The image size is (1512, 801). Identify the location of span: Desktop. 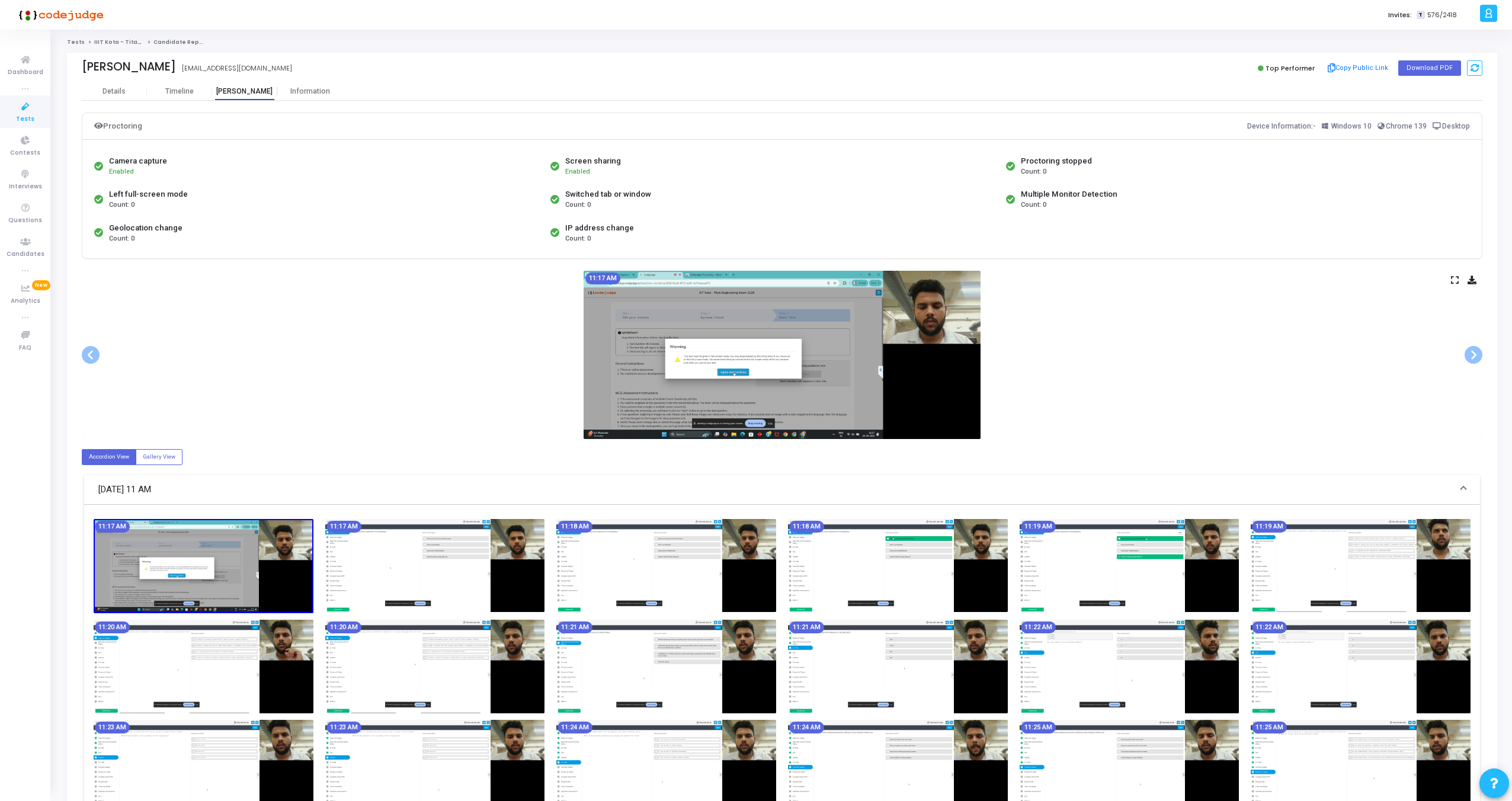
(1456, 126).